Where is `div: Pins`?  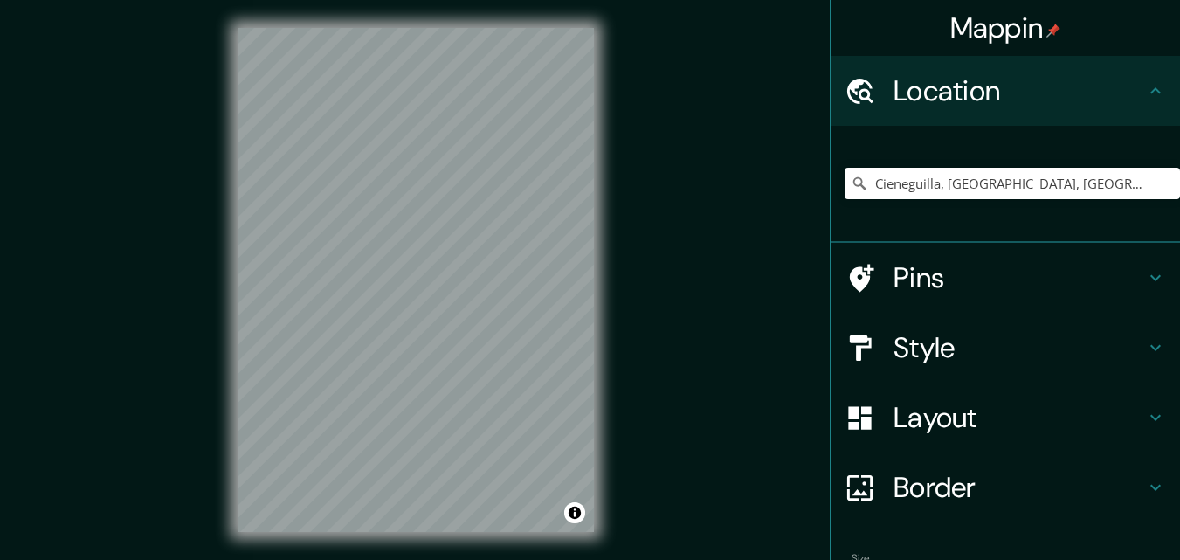 div: Pins is located at coordinates (1005, 278).